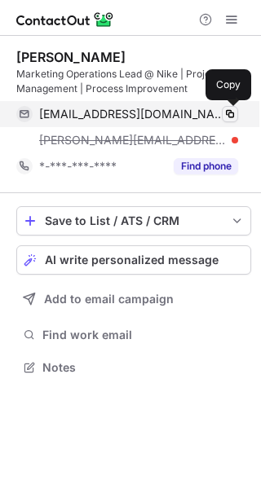  I want to click on button: AI write personalized message, so click(134, 260).